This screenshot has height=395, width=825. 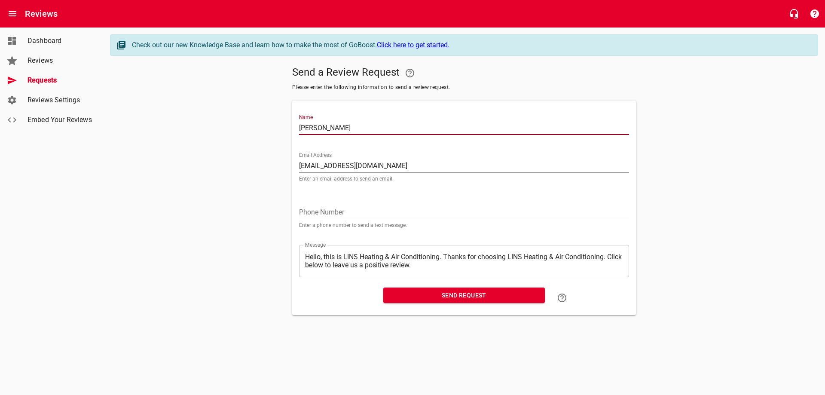 I want to click on span: Requests, so click(x=60, y=80).